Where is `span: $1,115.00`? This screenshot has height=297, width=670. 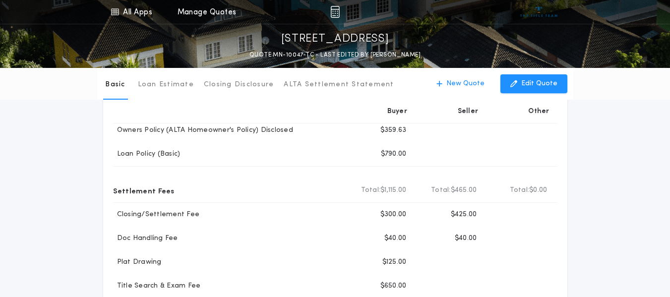
span: $1,115.00 is located at coordinates (393, 190).